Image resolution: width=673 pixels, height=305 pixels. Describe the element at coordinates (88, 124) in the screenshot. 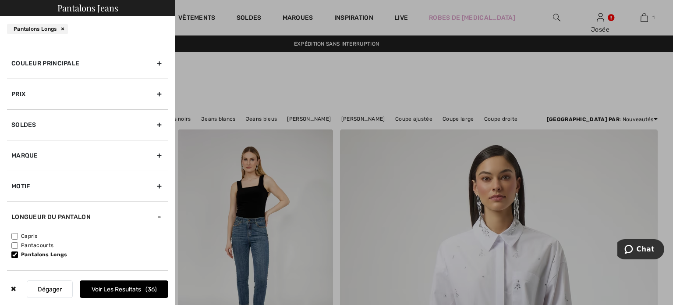

I see `div: Soldes` at that location.